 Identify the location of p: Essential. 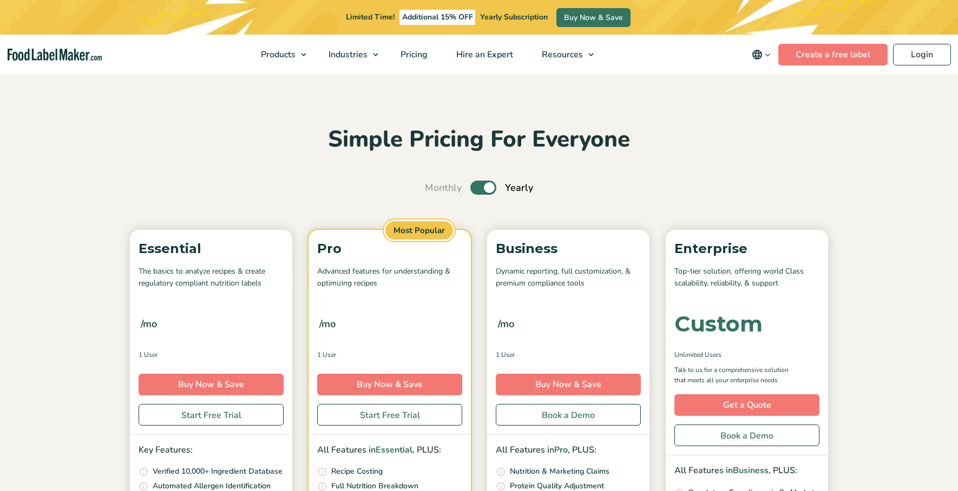
(211, 249).